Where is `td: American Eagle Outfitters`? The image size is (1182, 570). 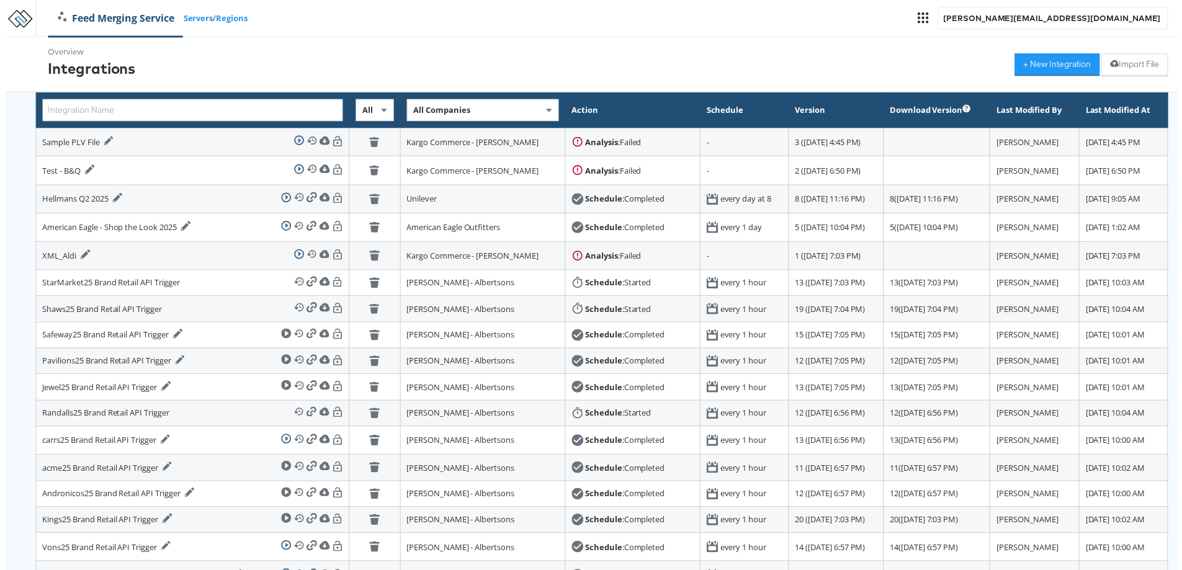
td: American Eagle Outfitters is located at coordinates (481, 229).